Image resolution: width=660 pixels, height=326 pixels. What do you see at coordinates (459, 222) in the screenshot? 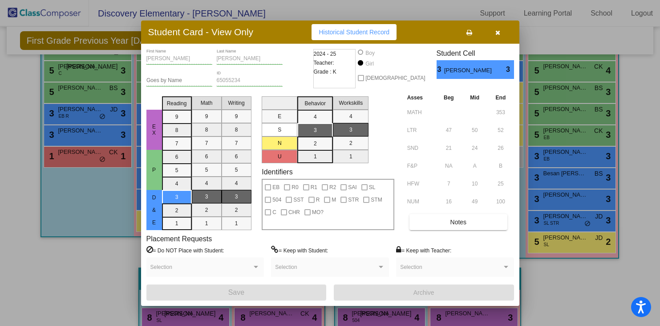
I see `button: Notes` at bounding box center [459, 222].